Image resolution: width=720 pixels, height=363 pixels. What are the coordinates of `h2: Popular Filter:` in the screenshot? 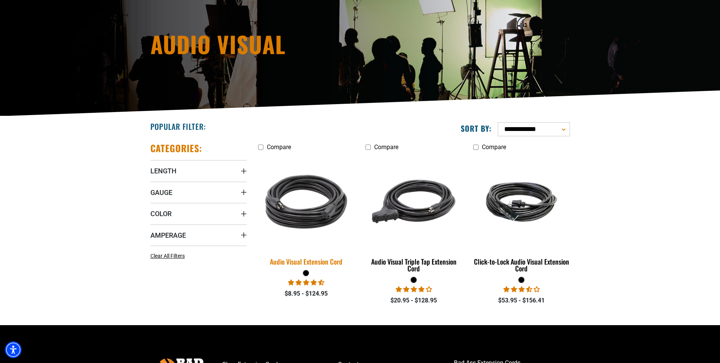 It's located at (178, 126).